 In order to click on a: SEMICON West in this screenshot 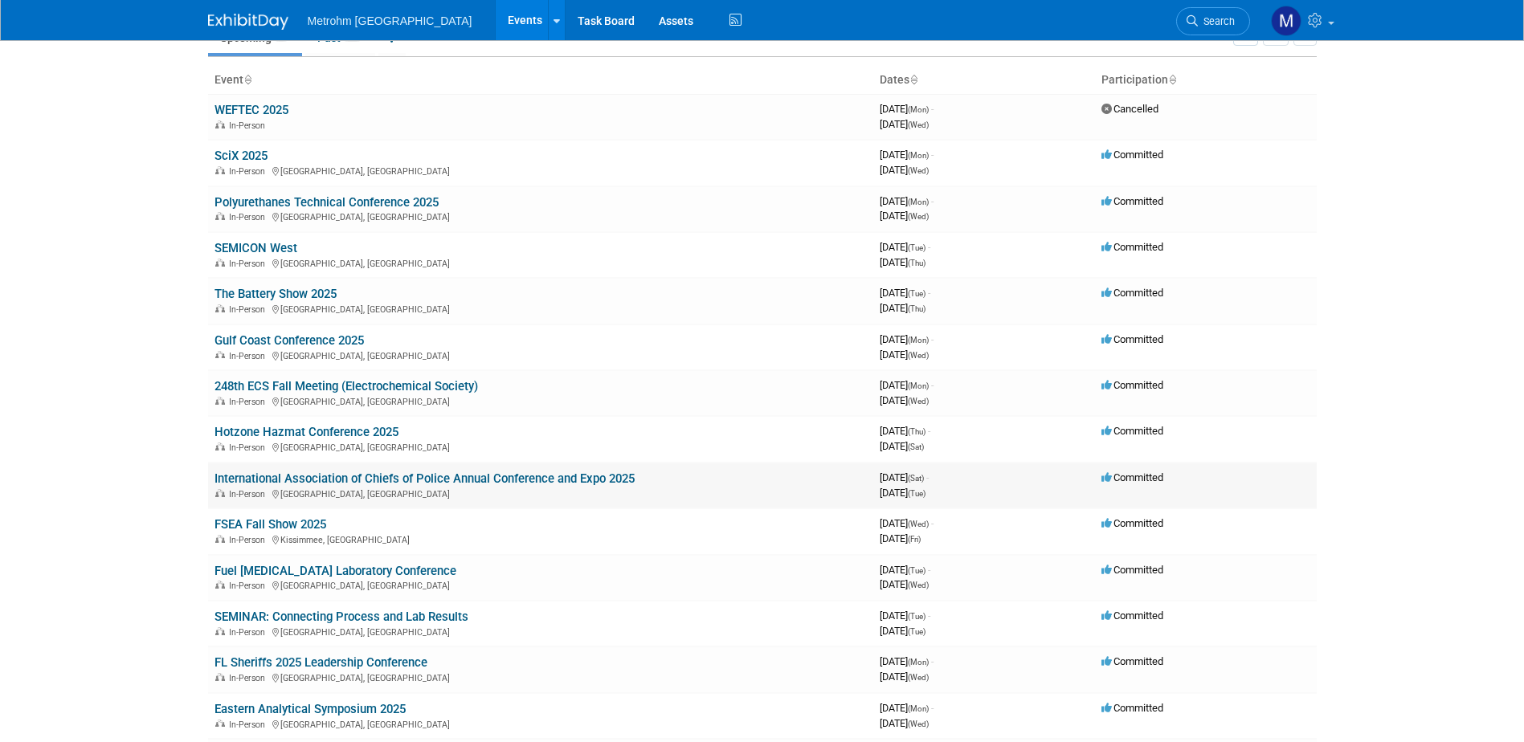, I will do `click(255, 248)`.